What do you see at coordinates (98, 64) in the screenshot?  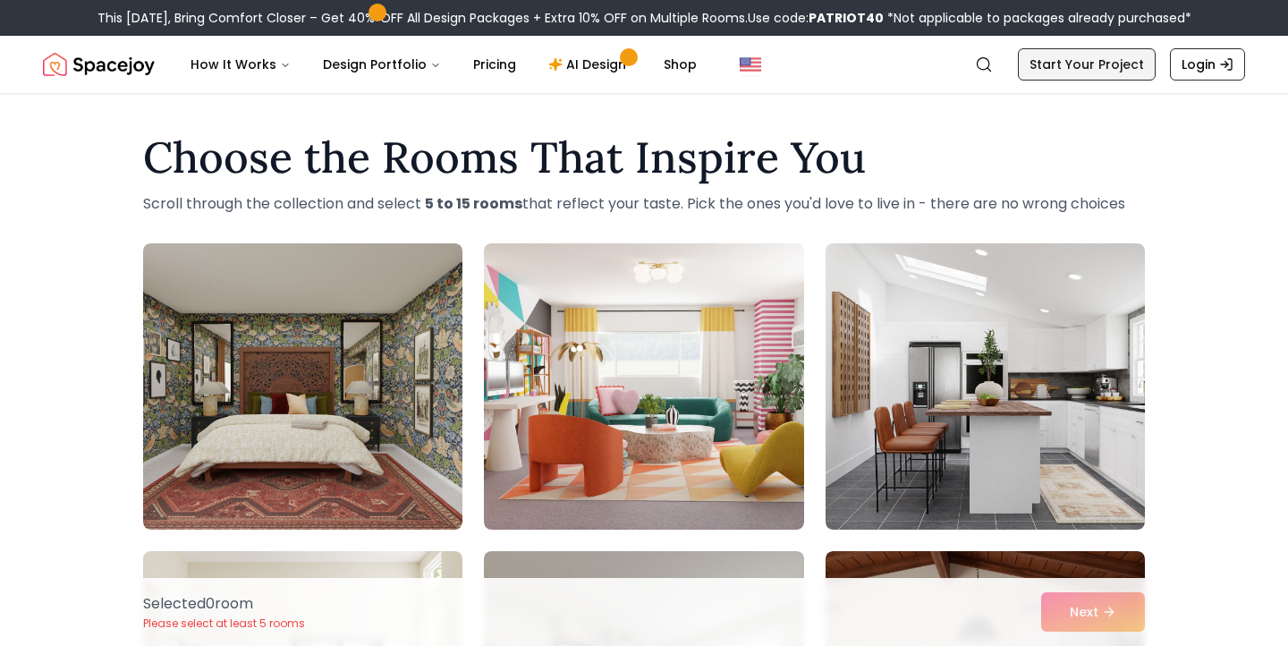 I see `a: Spacejoy` at bounding box center [98, 64].